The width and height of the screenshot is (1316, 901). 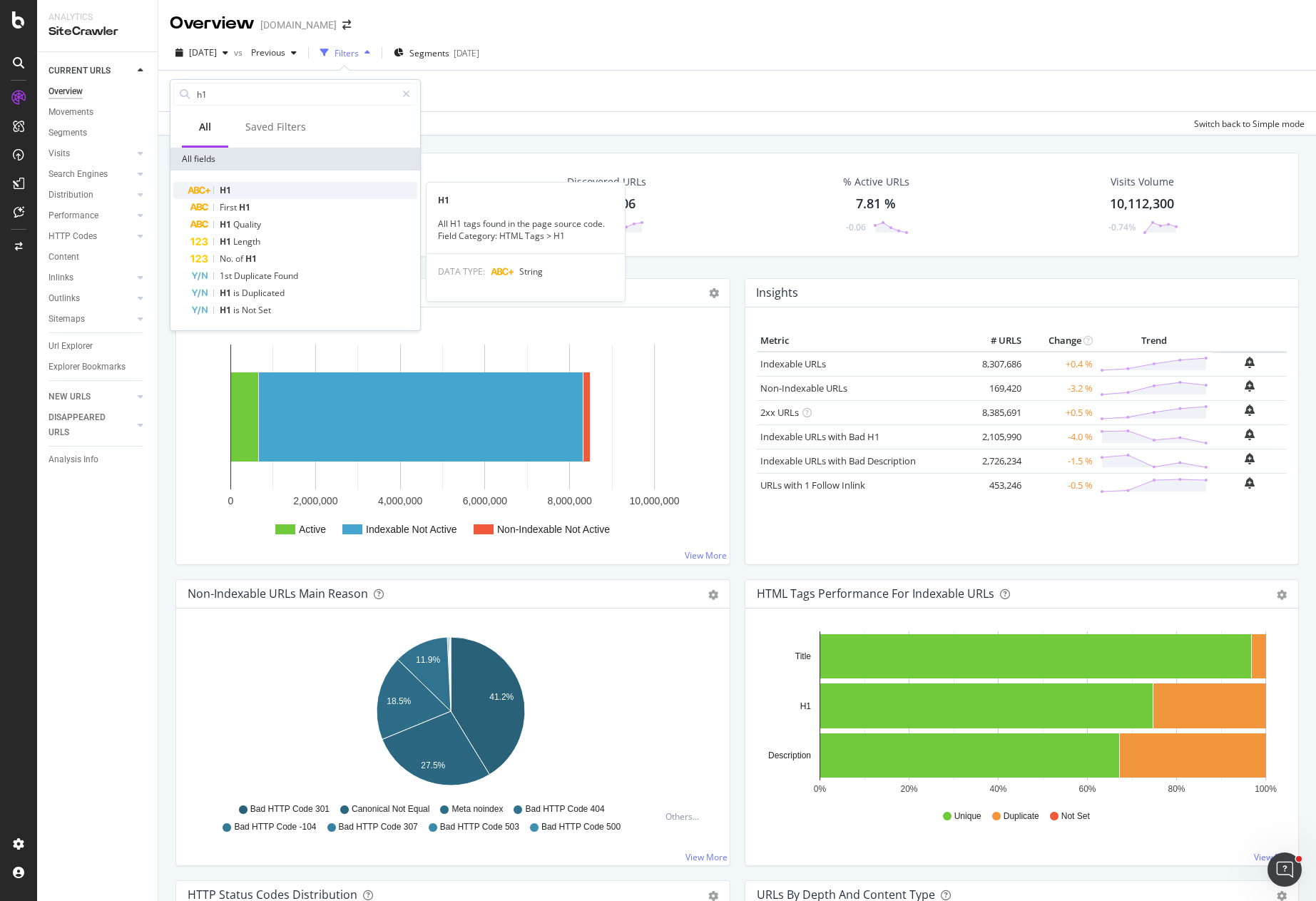 I want to click on i: Options, so click(x=714, y=293).